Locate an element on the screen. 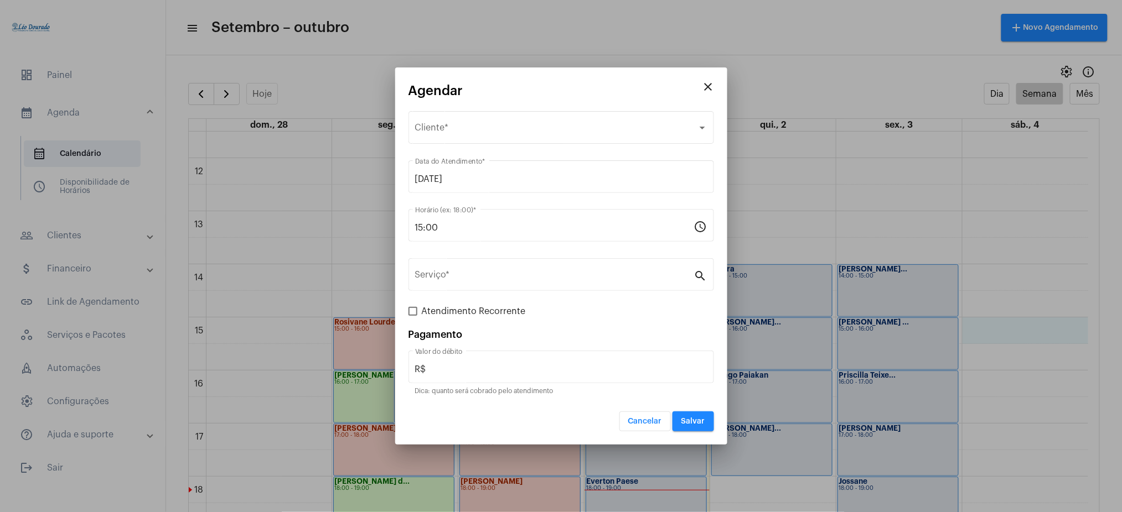  mat-icon: close is located at coordinates (708, 87).